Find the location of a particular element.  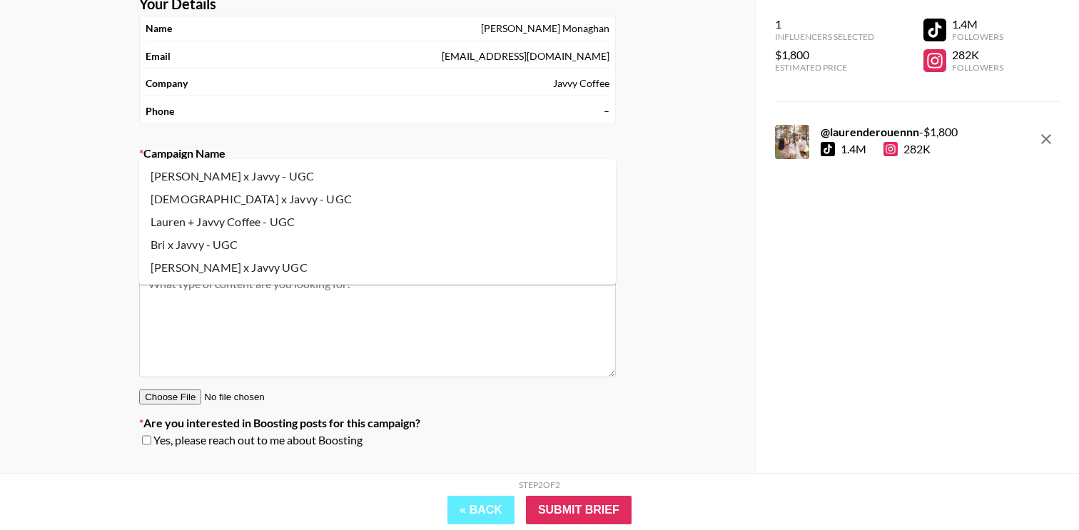

strong: Name is located at coordinates (158, 29).